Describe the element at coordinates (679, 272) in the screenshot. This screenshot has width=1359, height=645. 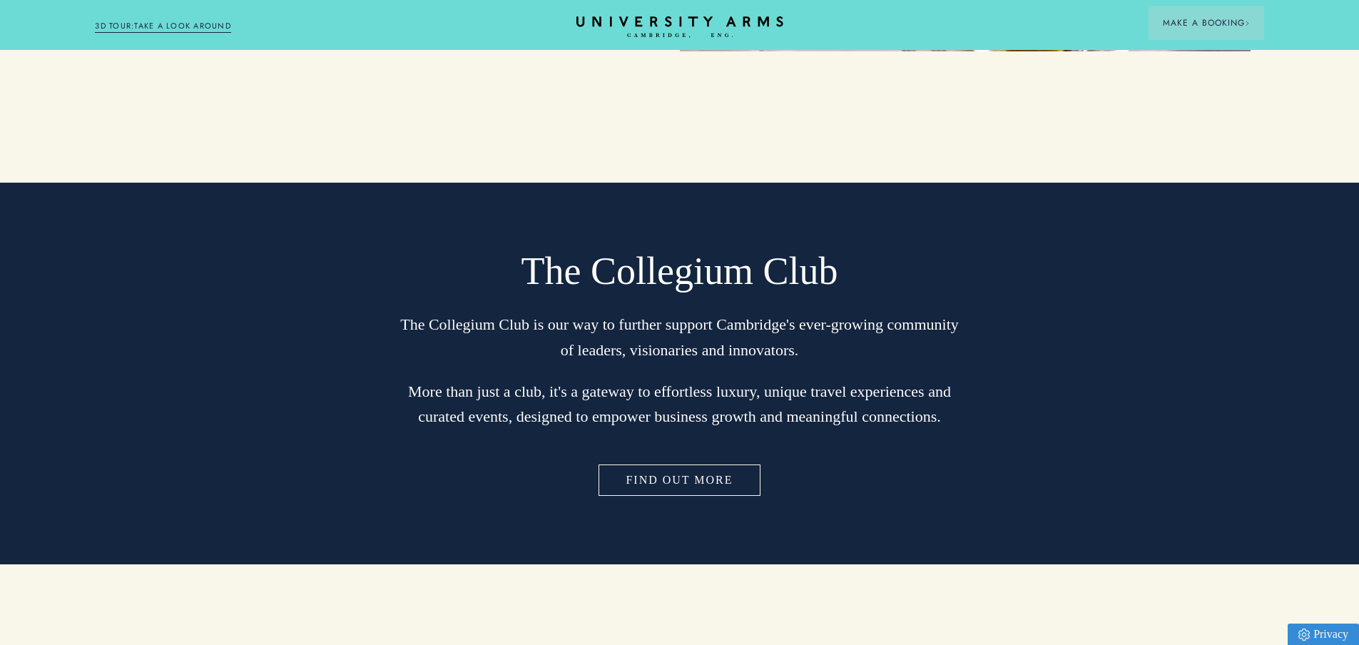
I see `h2: The Collegium Club` at that location.